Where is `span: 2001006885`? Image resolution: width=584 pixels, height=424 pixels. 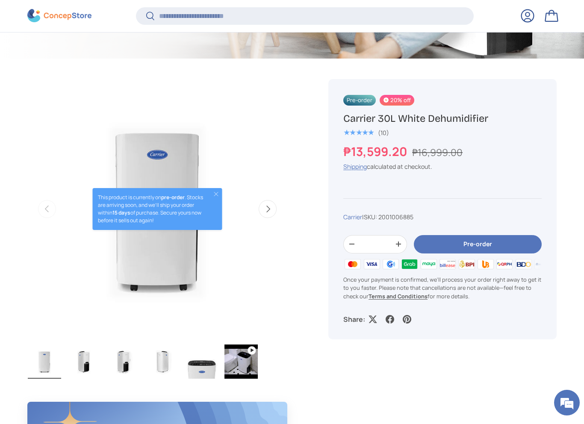
span: 2001006885 is located at coordinates (396, 217).